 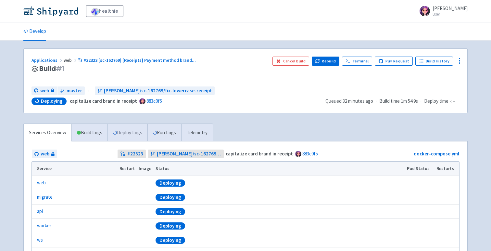 What do you see at coordinates (197, 132) in the screenshot?
I see `a: Telemetry` at bounding box center [197, 132].